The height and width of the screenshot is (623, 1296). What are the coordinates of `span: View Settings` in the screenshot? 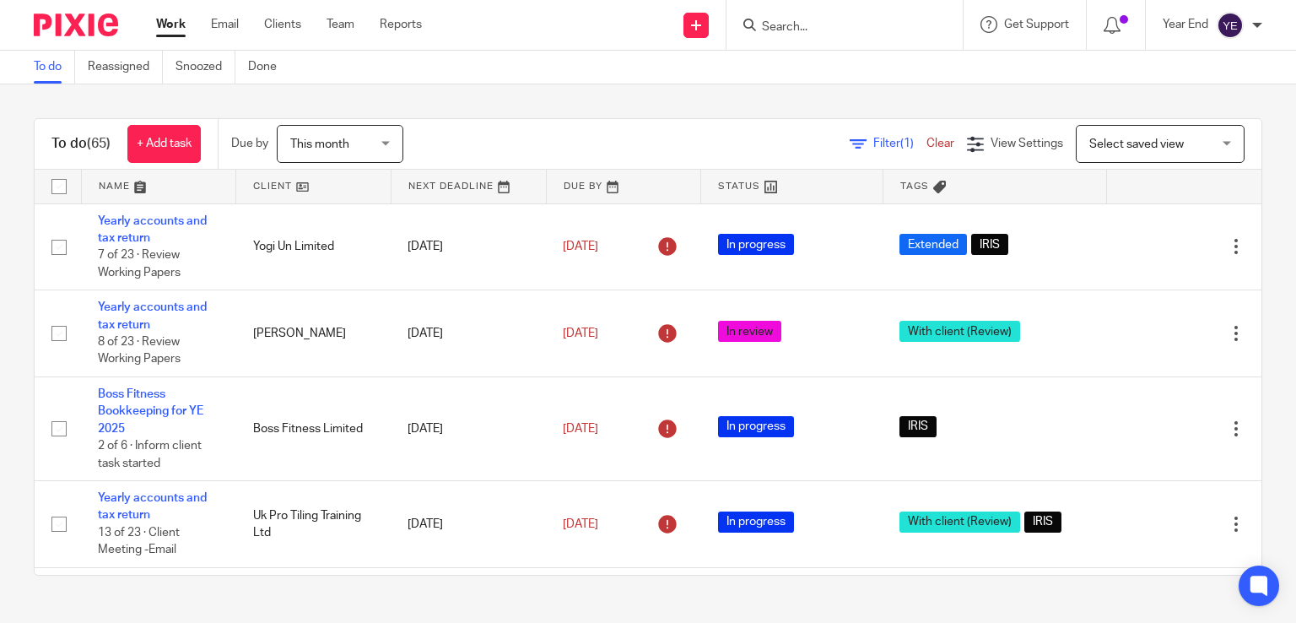 It's located at (1027, 143).